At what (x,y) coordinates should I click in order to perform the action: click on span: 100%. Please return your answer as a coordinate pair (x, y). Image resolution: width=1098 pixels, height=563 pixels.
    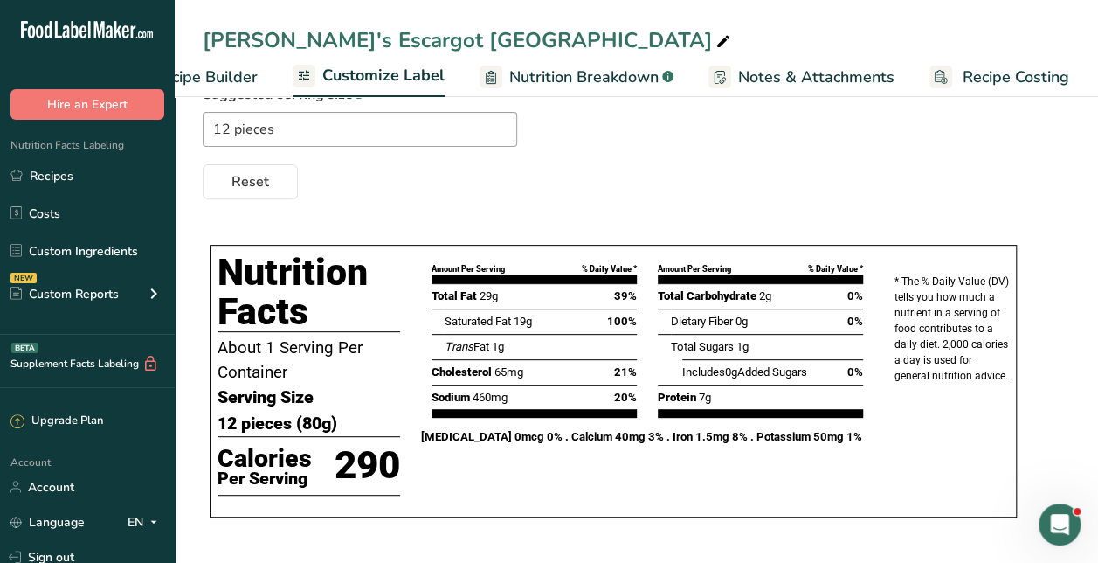
    Looking at the image, I should click on (622, 322).